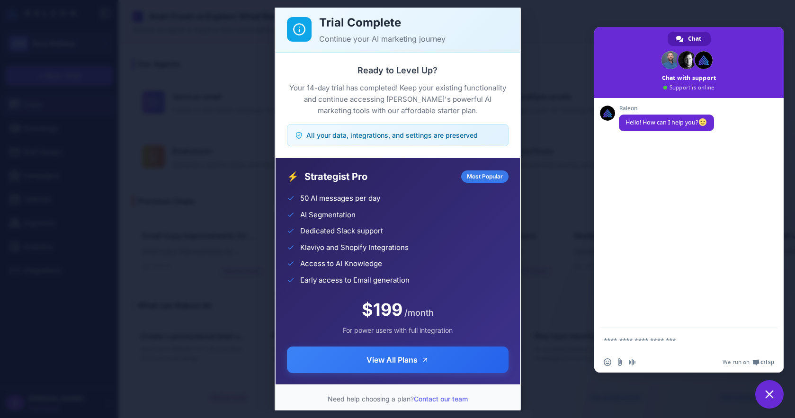  Describe the element at coordinates (608, 362) in the screenshot. I see `span: Insert an emoji` at that location.